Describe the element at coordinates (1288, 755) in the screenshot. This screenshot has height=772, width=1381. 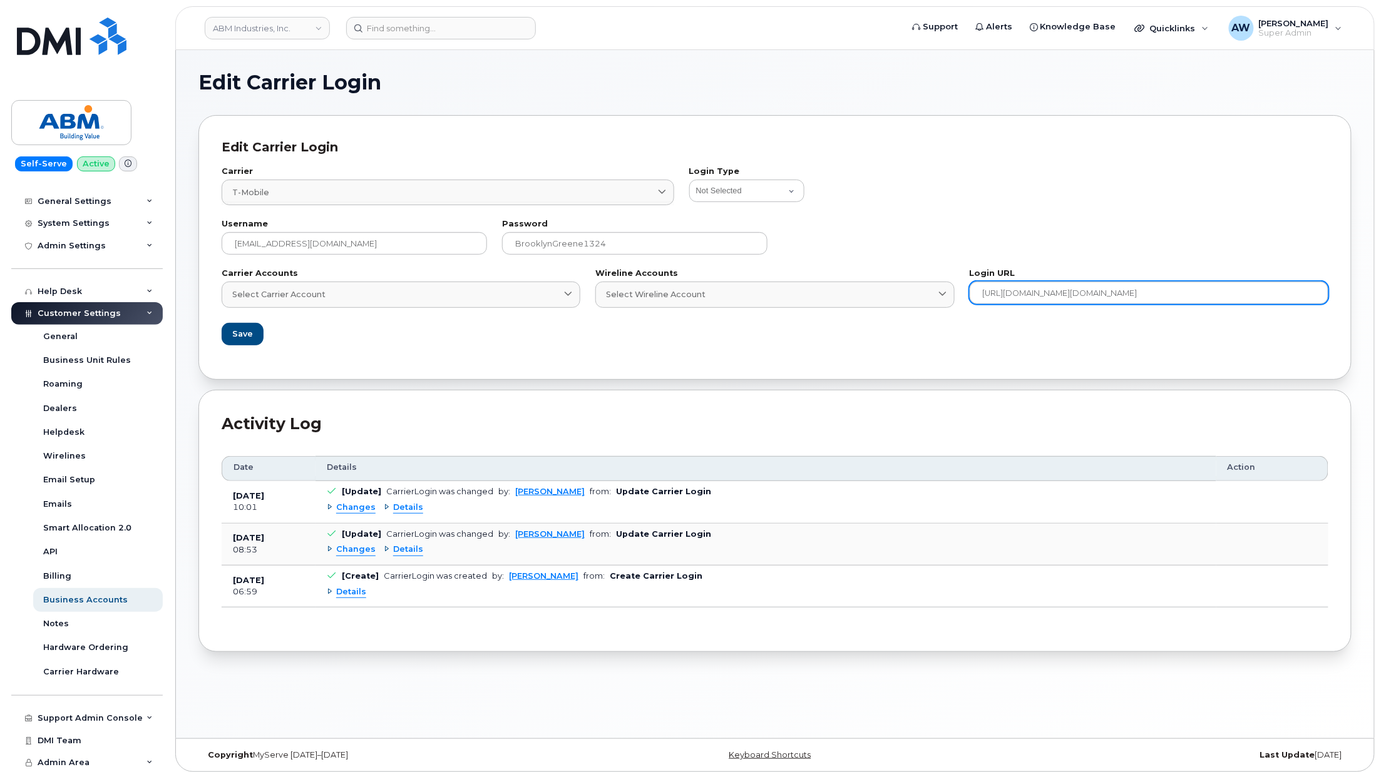
I see `strong: Last Update` at that location.